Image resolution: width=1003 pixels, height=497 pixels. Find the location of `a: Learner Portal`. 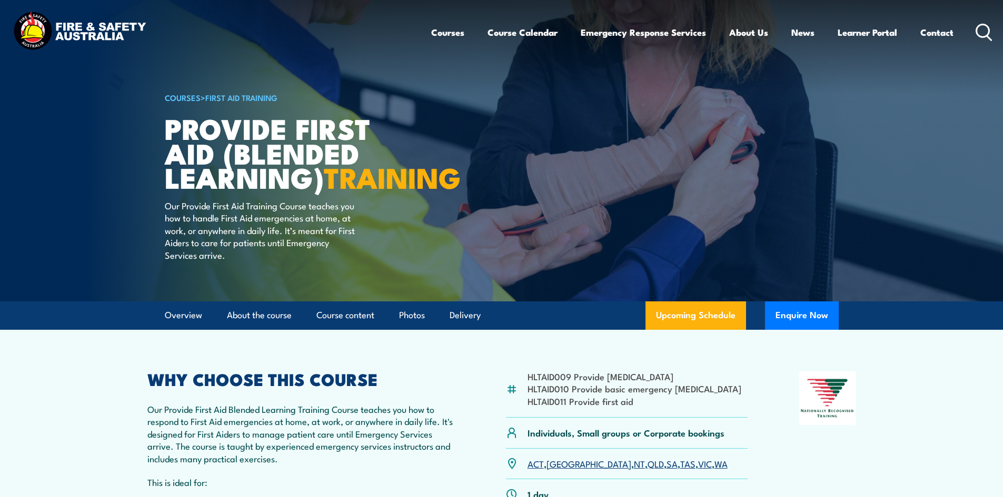

a: Learner Portal is located at coordinates (867, 32).